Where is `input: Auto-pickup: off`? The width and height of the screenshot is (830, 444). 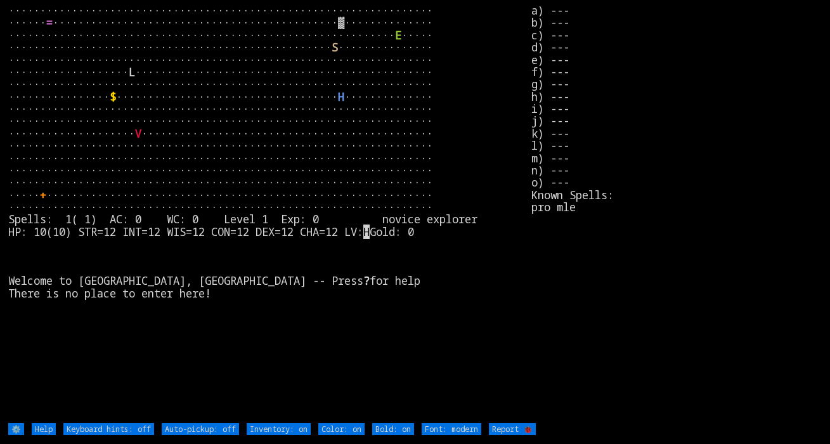 input: Auto-pickup: off is located at coordinates (200, 429).